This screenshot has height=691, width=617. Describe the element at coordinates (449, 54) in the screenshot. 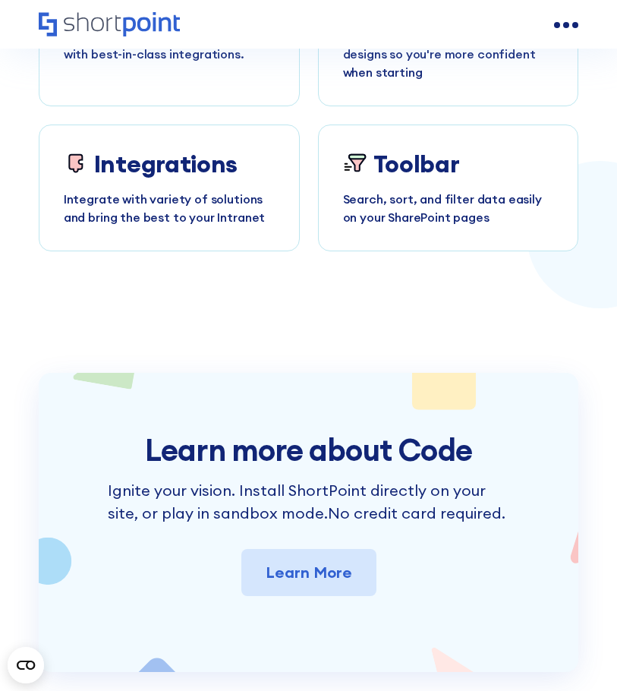

I see `p: We prepared hundreds of page designs so you're more confident when starting` at that location.